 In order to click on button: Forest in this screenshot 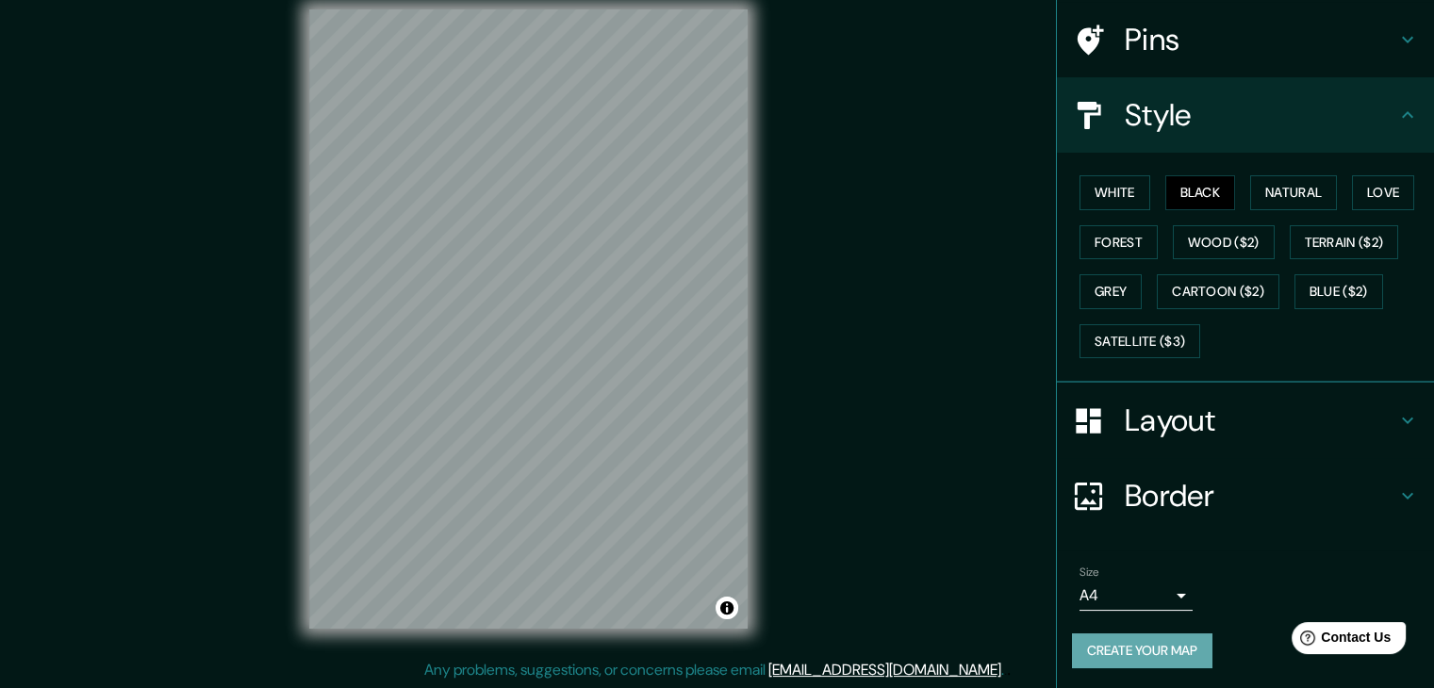, I will do `click(1118, 242)`.